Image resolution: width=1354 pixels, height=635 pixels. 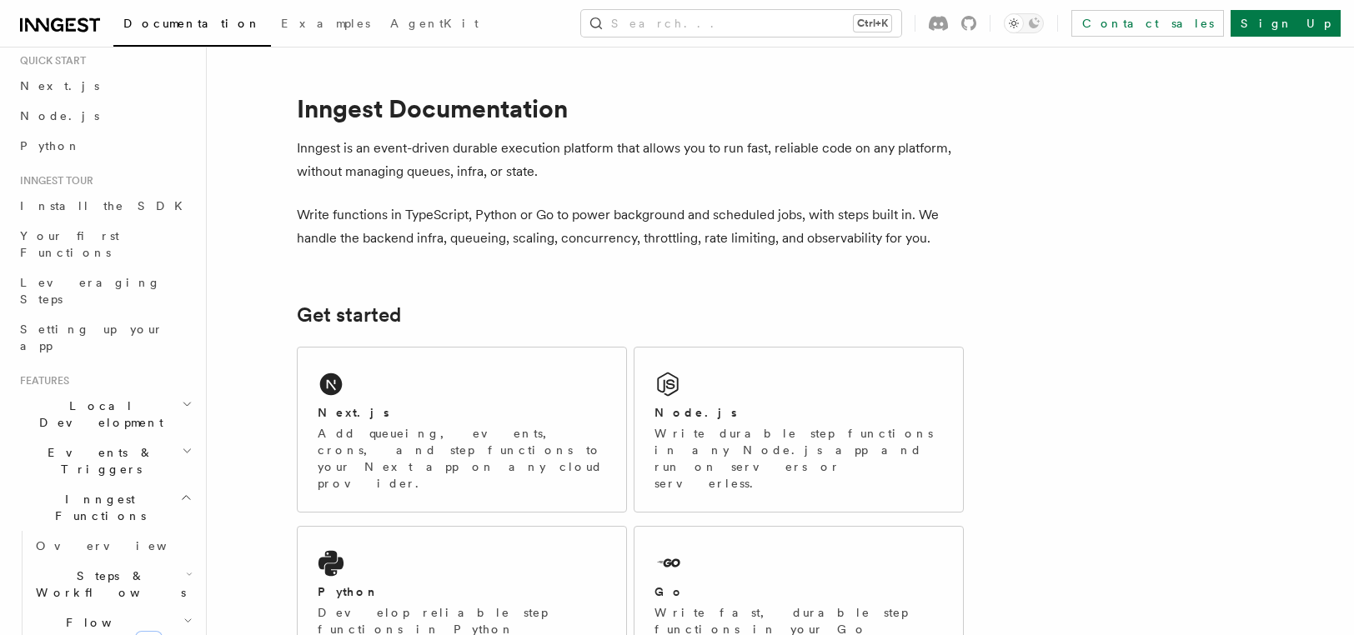 What do you see at coordinates (49, 61) in the screenshot?
I see `span: Quick start` at bounding box center [49, 61].